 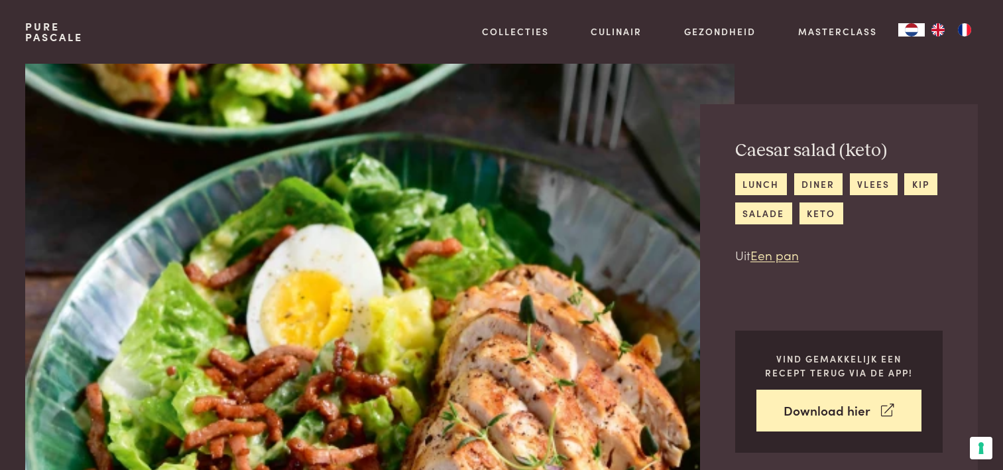 What do you see at coordinates (839, 365) in the screenshot?
I see `p: Vind gemakkelijk een recept terug via de app!` at bounding box center [839, 365].